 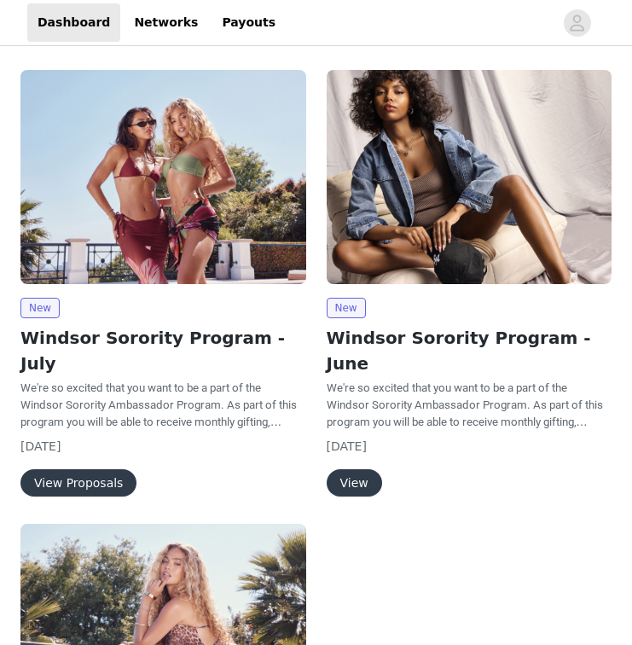 What do you see at coordinates (166, 22) in the screenshot?
I see `a: Networks` at bounding box center [166, 22].